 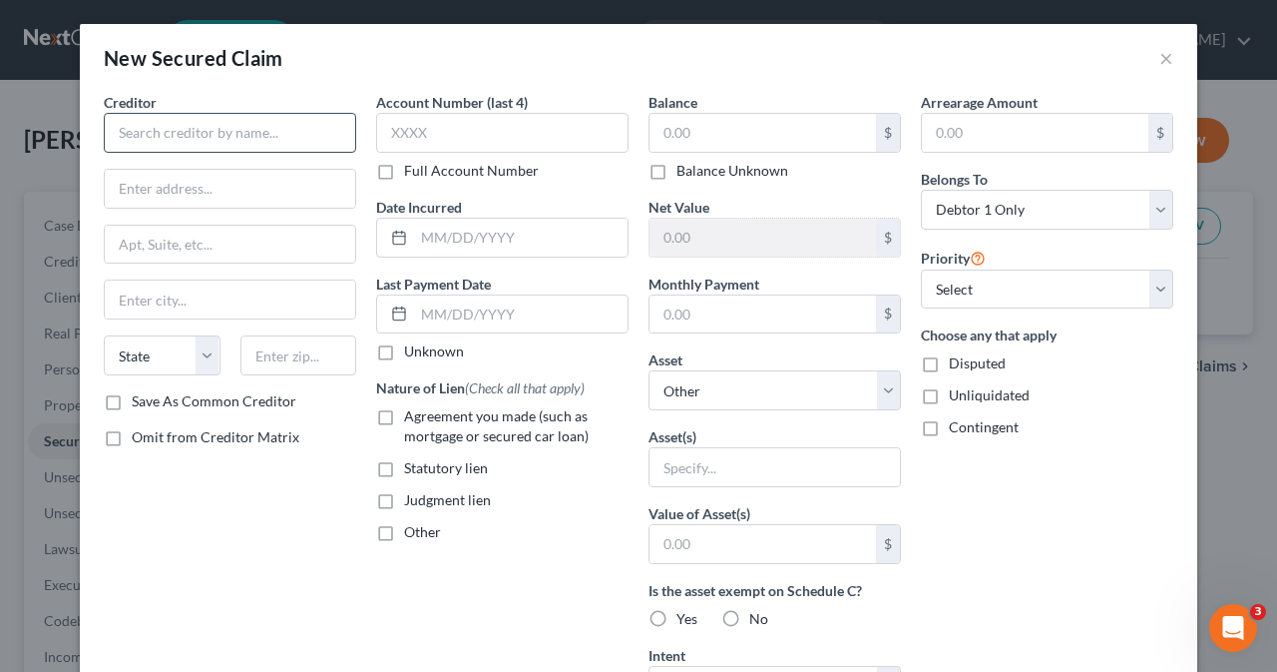 What do you see at coordinates (298, 355) in the screenshot?
I see `input: Enter zip...` at bounding box center [298, 355].